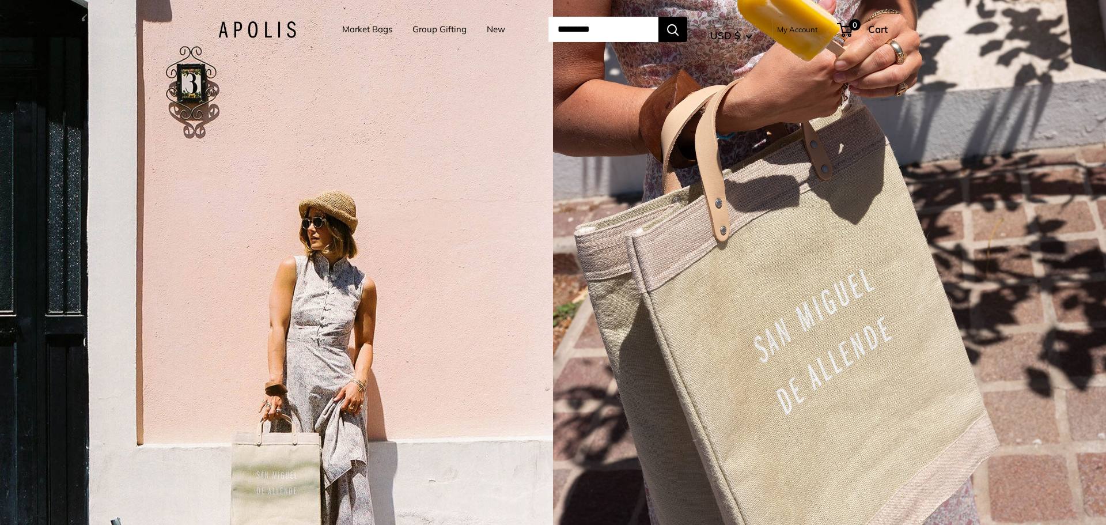  I want to click on a: Group Gifting, so click(439, 29).